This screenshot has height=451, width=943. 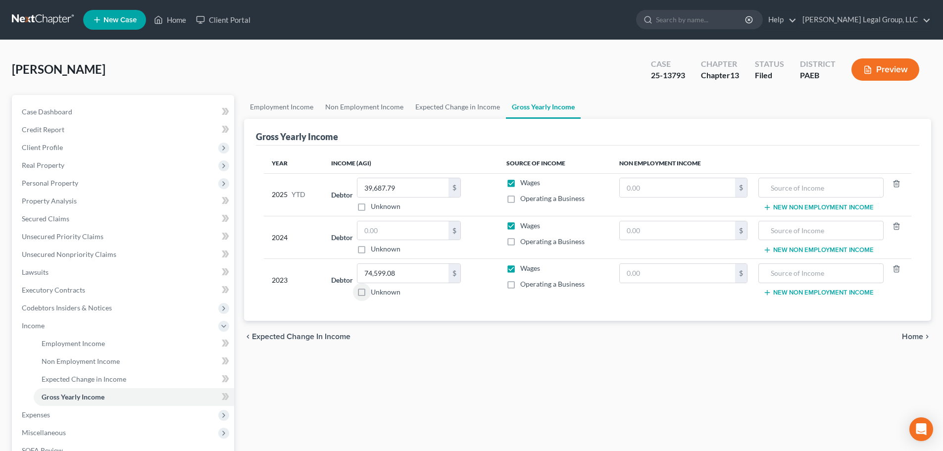 I want to click on div: District, so click(x=817, y=64).